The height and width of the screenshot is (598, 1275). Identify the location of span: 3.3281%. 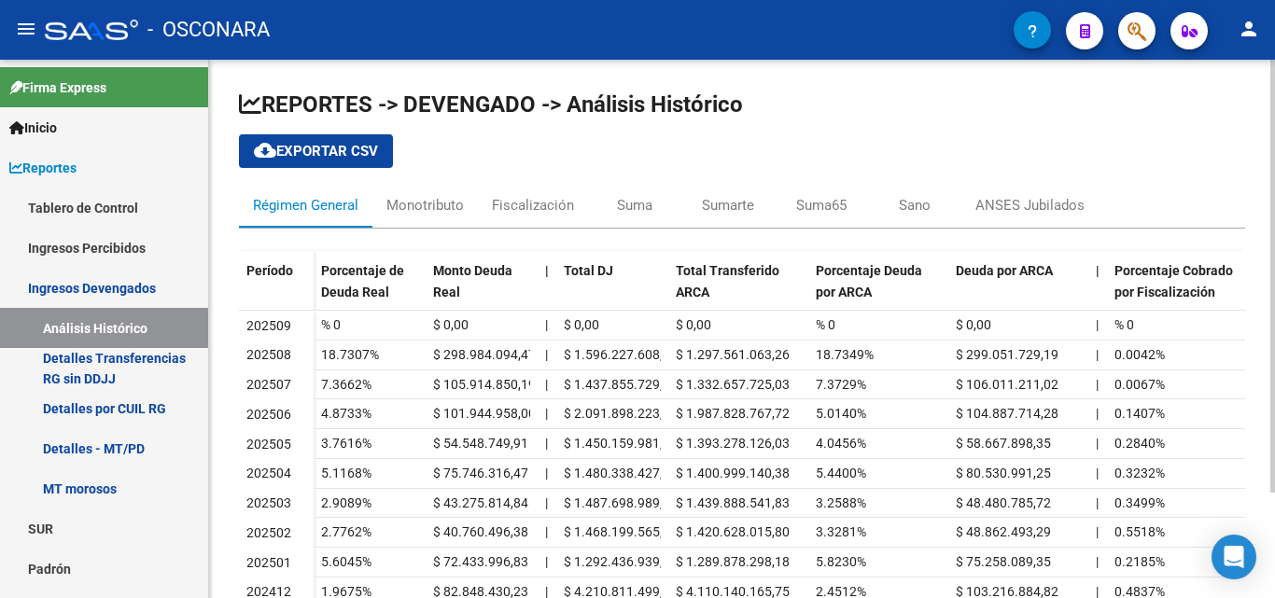
(841, 532).